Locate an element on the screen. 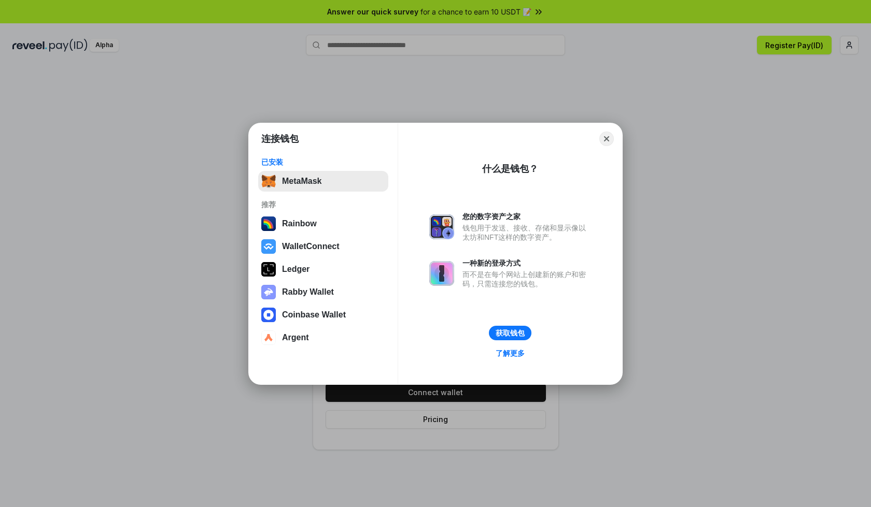  div: 钱包用于发送、接收、存储和显示像以太坊和NFT这样的数字资产。 is located at coordinates (527, 233).